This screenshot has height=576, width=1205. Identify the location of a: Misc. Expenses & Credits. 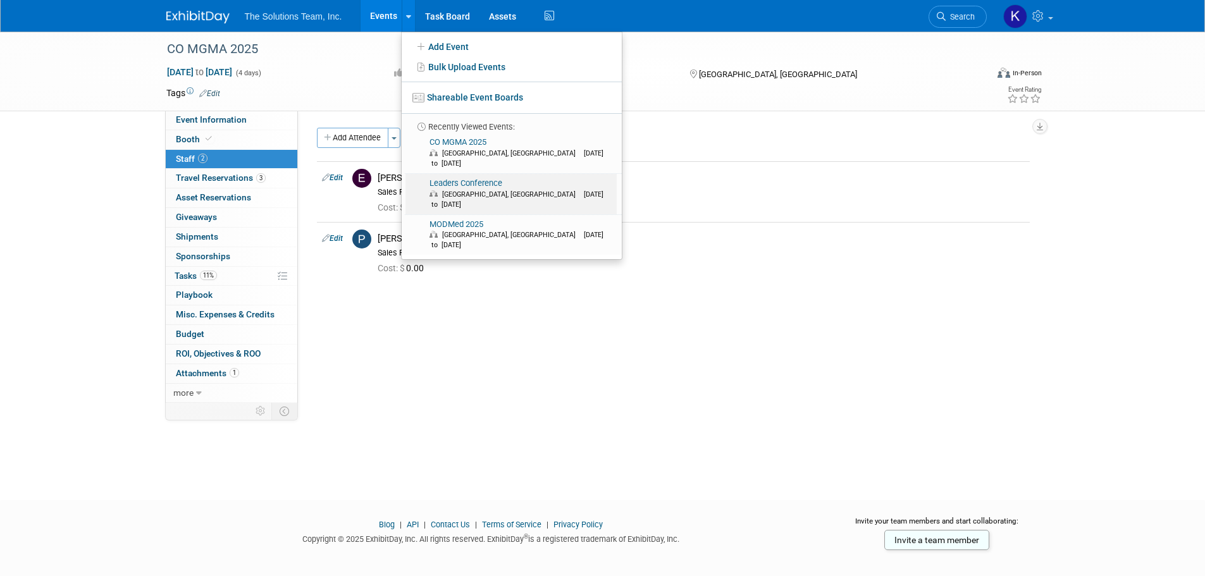
(231, 315).